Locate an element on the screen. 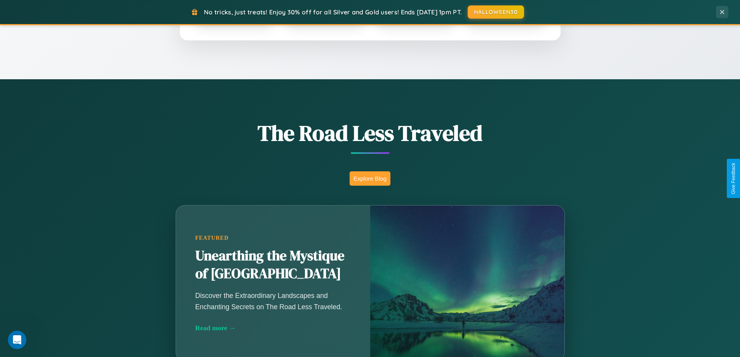 This screenshot has height=357, width=740. button: Explore Blog is located at coordinates (370, 178).